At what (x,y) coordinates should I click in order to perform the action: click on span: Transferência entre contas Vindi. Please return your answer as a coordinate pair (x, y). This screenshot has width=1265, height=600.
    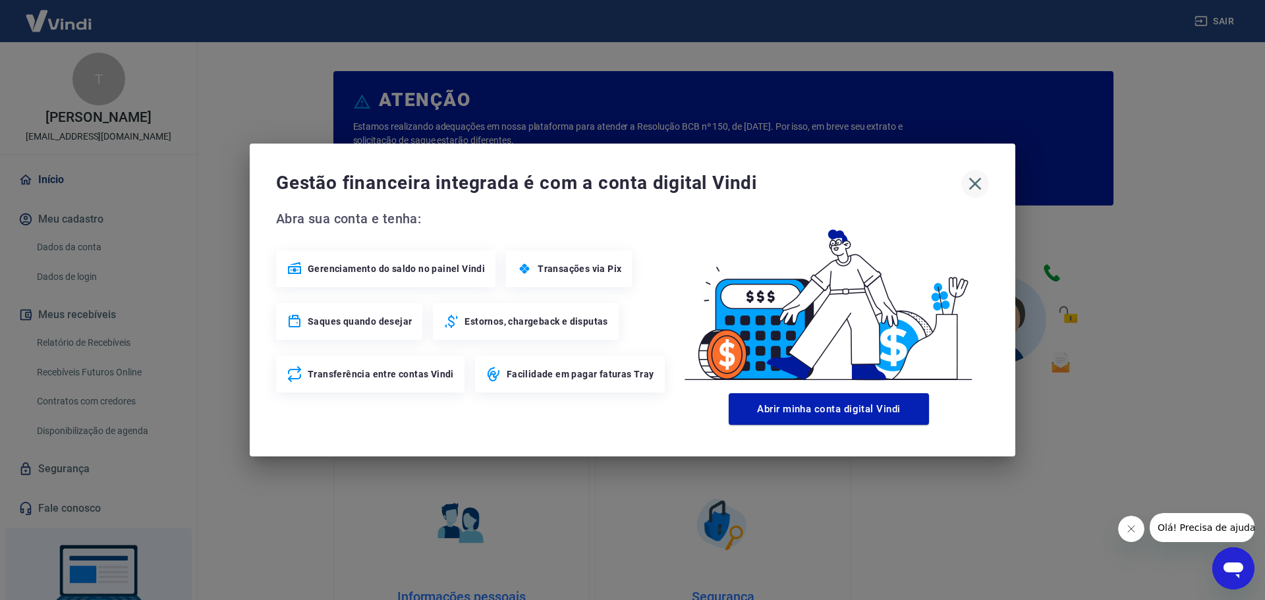
    Looking at the image, I should click on (381, 374).